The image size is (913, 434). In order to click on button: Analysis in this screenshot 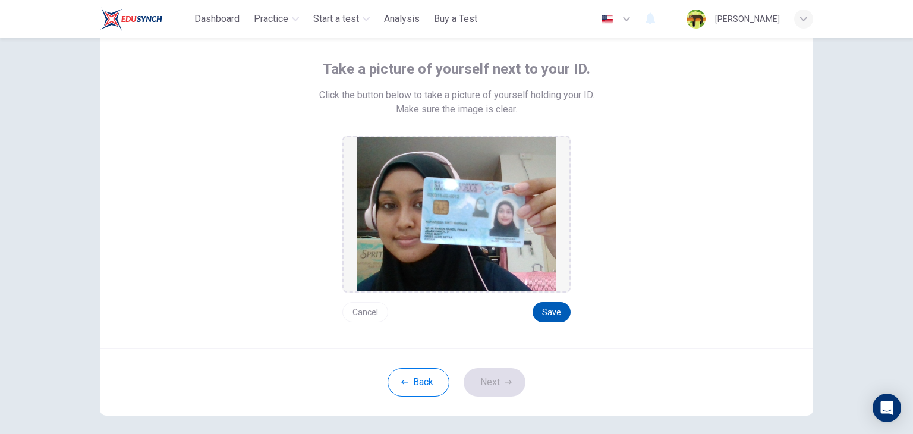, I will do `click(402, 19)`.